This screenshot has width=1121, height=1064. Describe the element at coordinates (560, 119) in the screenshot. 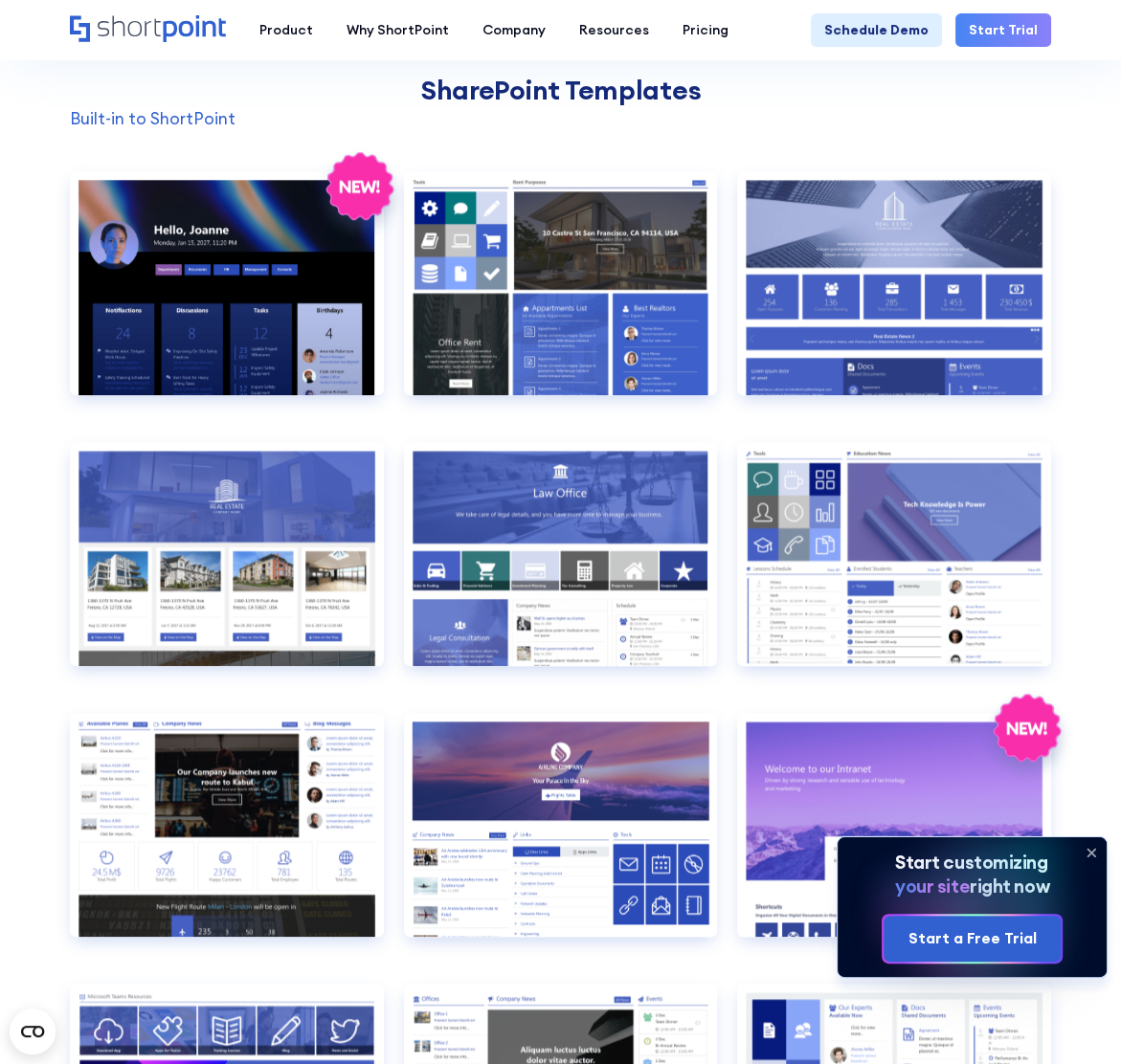

I see `p: Built-in to ShortPoint` at that location.